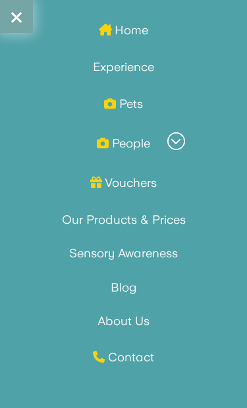 This screenshot has height=408, width=247. What do you see at coordinates (147, 388) in the screenshot?
I see `i: Share` at bounding box center [147, 388].